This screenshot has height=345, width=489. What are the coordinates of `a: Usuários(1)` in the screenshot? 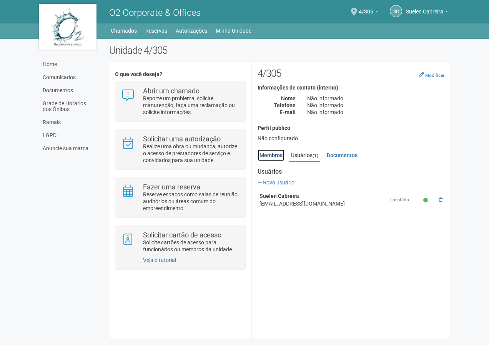 It's located at (304, 156).